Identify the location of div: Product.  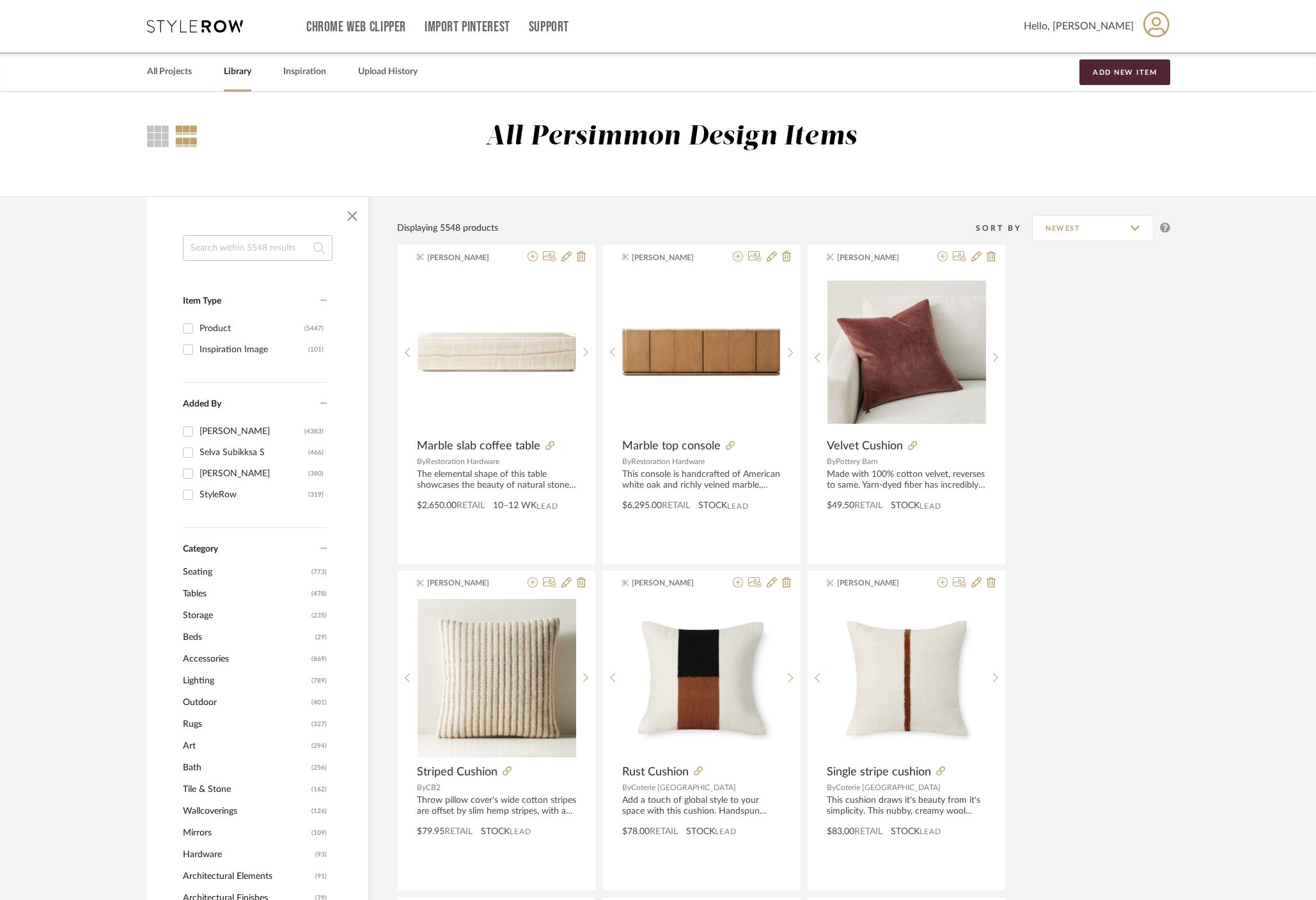
(252, 329).